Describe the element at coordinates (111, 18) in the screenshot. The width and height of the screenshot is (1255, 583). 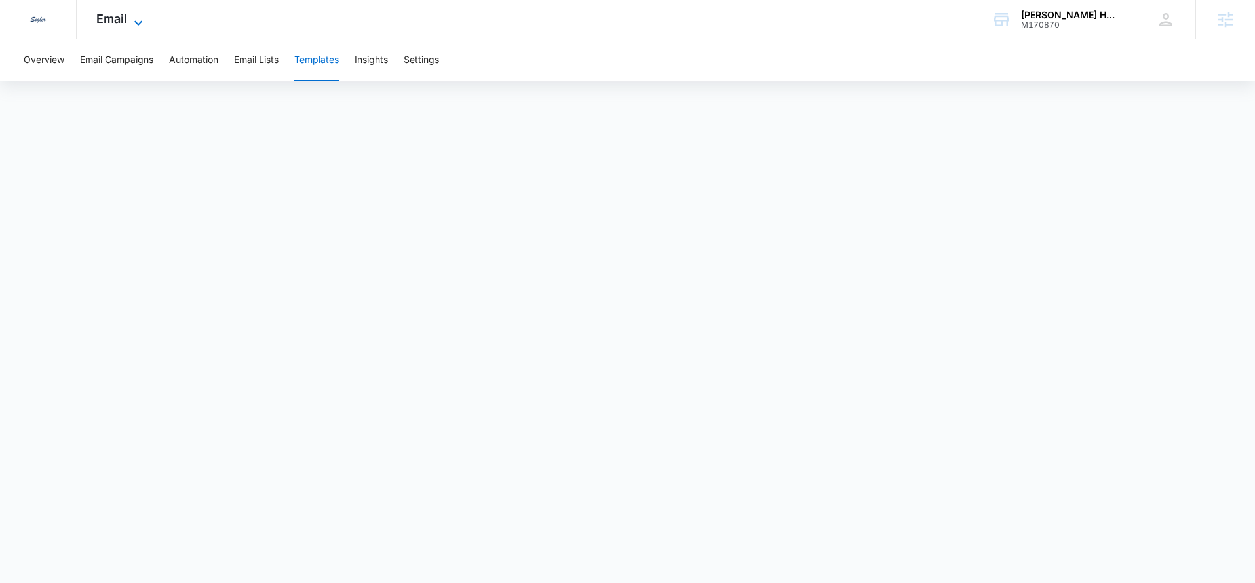
I see `span: Email` at that location.